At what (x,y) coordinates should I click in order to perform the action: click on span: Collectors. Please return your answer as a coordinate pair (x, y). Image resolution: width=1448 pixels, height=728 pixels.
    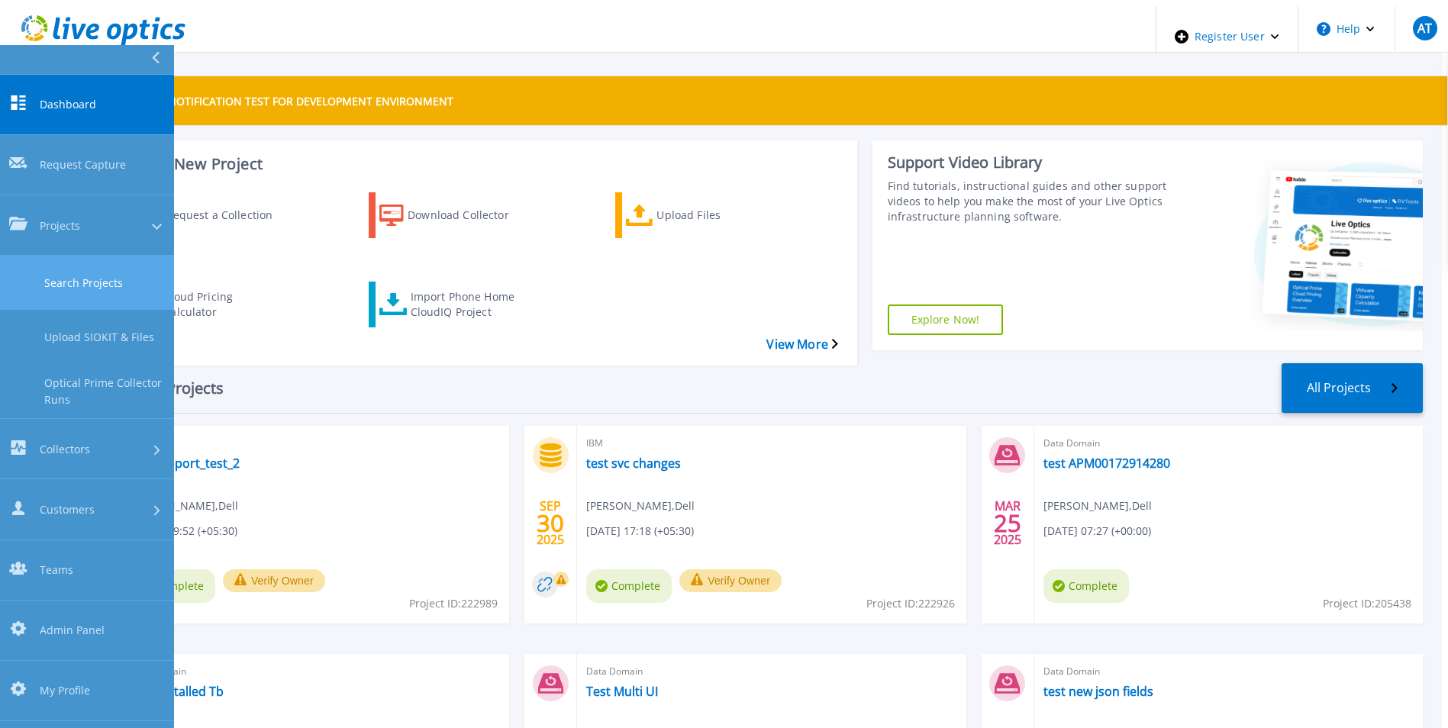
    Looking at the image, I should click on (65, 449).